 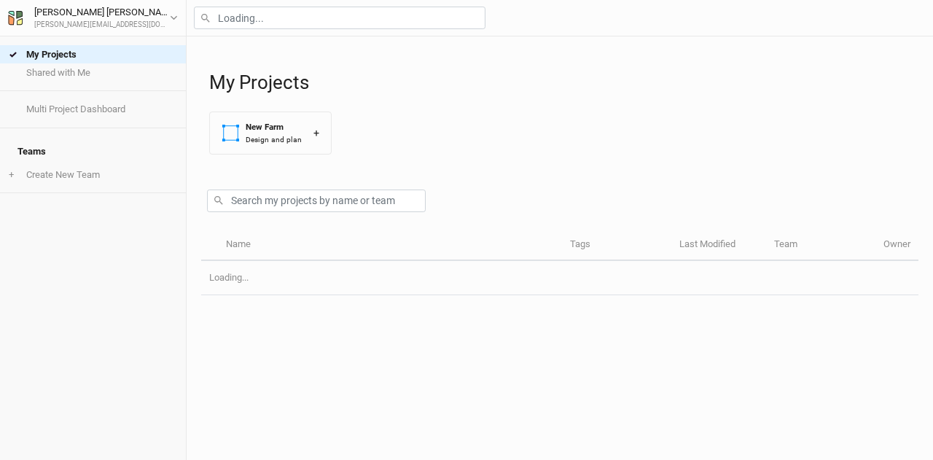 What do you see at coordinates (560, 278) in the screenshot?
I see `td: Loading...` at bounding box center [560, 278].